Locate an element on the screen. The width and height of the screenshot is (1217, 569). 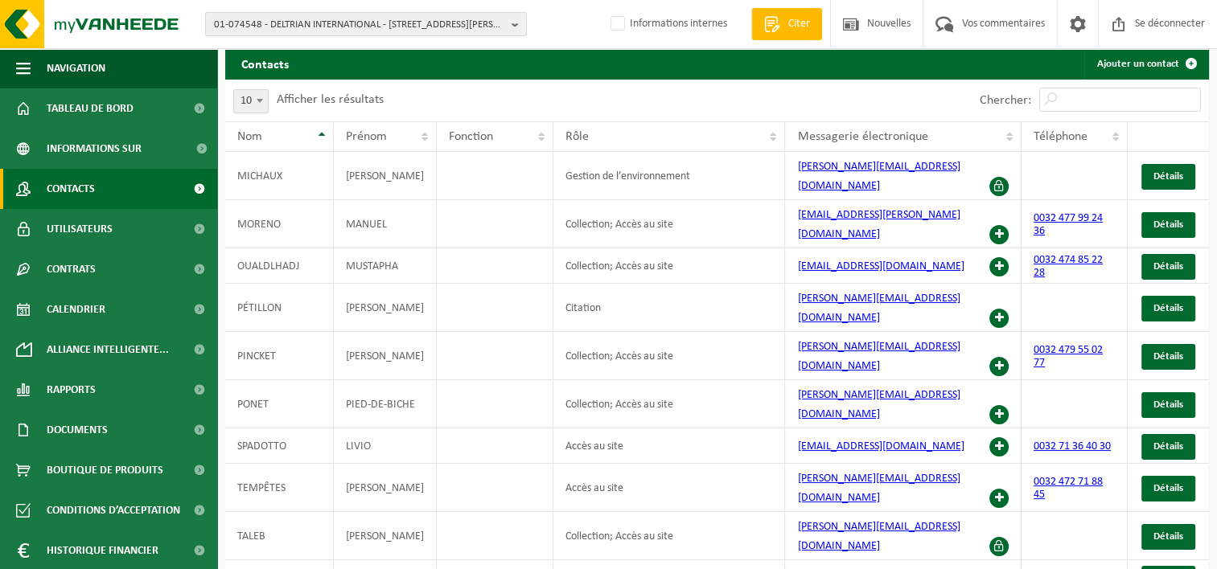
td: TALEB is located at coordinates (279, 537).